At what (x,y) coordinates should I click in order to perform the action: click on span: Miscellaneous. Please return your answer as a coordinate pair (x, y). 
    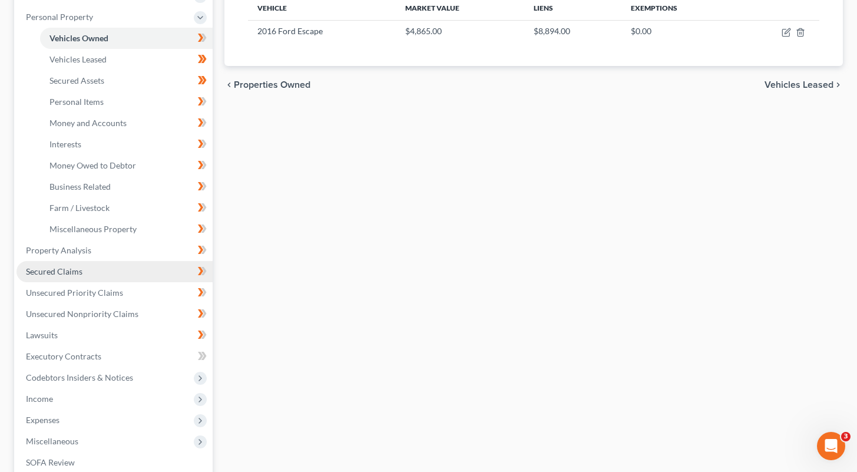
    Looking at the image, I should click on (52, 441).